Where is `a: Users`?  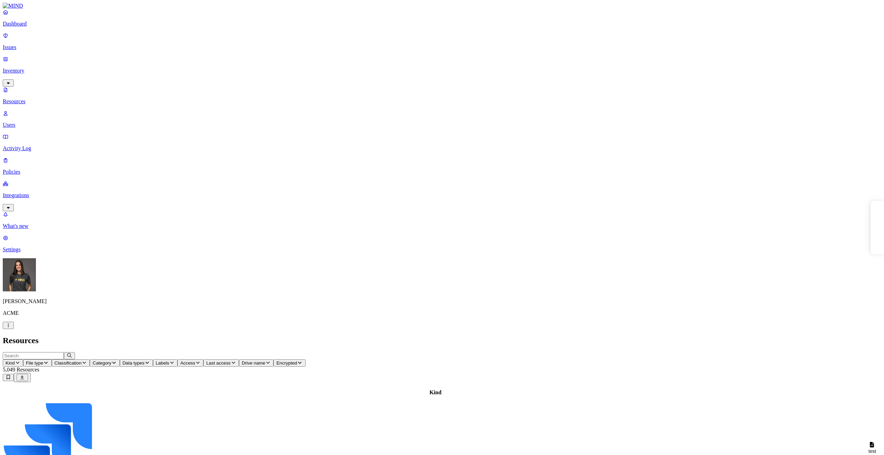
a: Users is located at coordinates (442, 119).